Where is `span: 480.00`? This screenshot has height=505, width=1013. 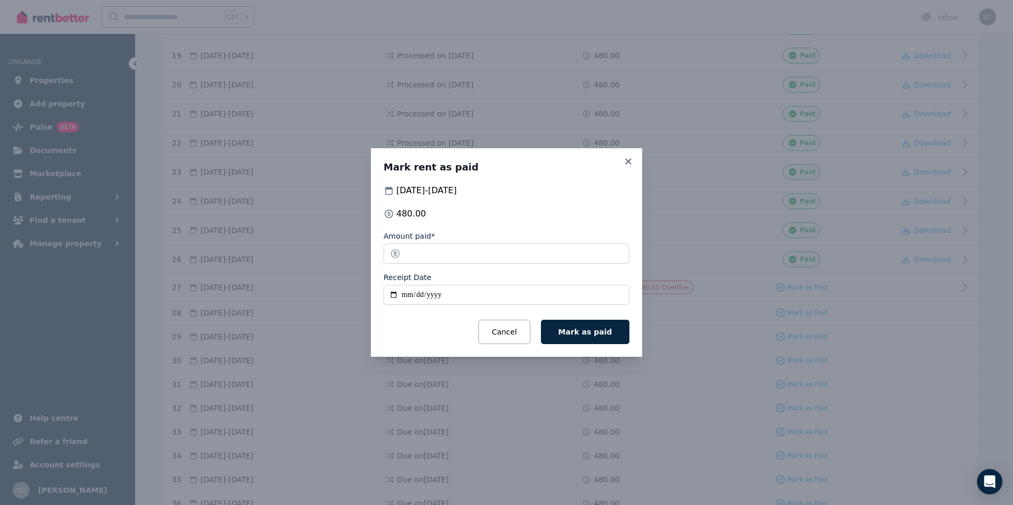 span: 480.00 is located at coordinates (411, 214).